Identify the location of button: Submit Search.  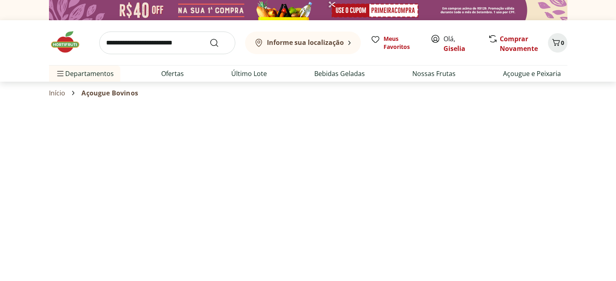
(219, 43).